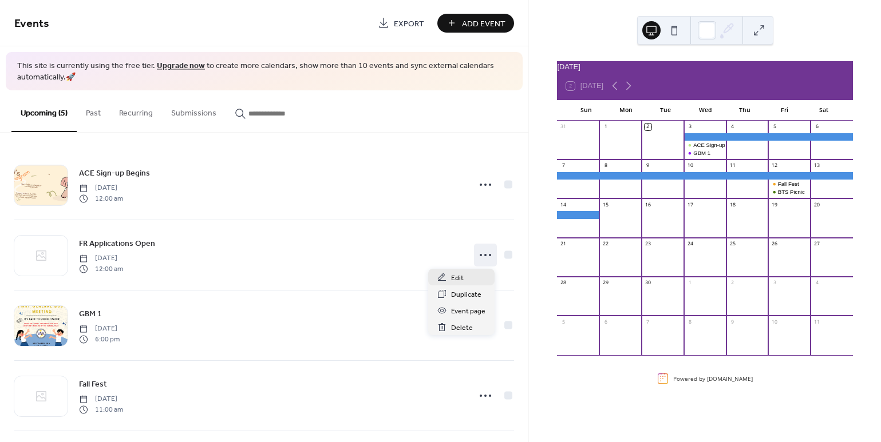 This screenshot has width=881, height=442. I want to click on div: Mon, so click(625, 110).